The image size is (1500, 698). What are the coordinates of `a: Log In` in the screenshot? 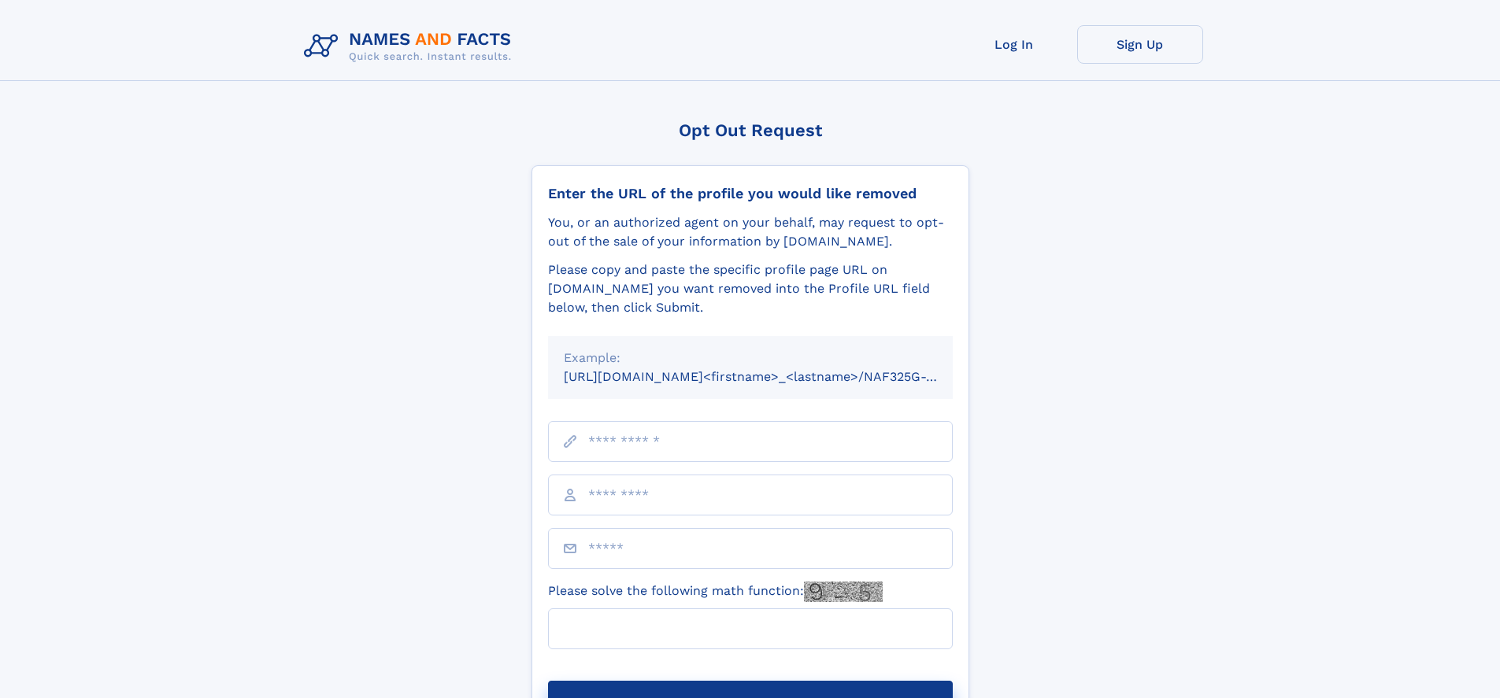 It's located at (1014, 44).